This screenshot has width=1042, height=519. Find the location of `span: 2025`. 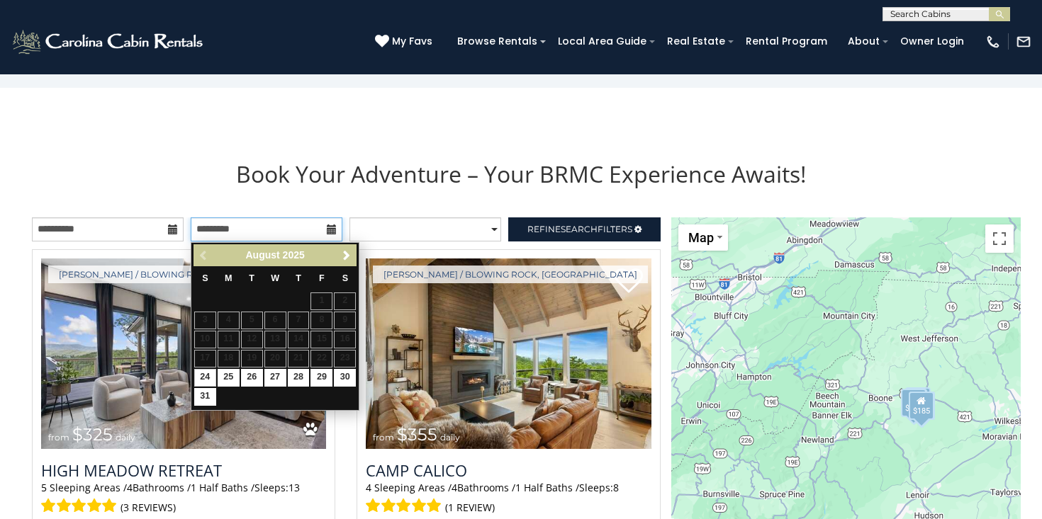

span: 2025 is located at coordinates (293, 255).